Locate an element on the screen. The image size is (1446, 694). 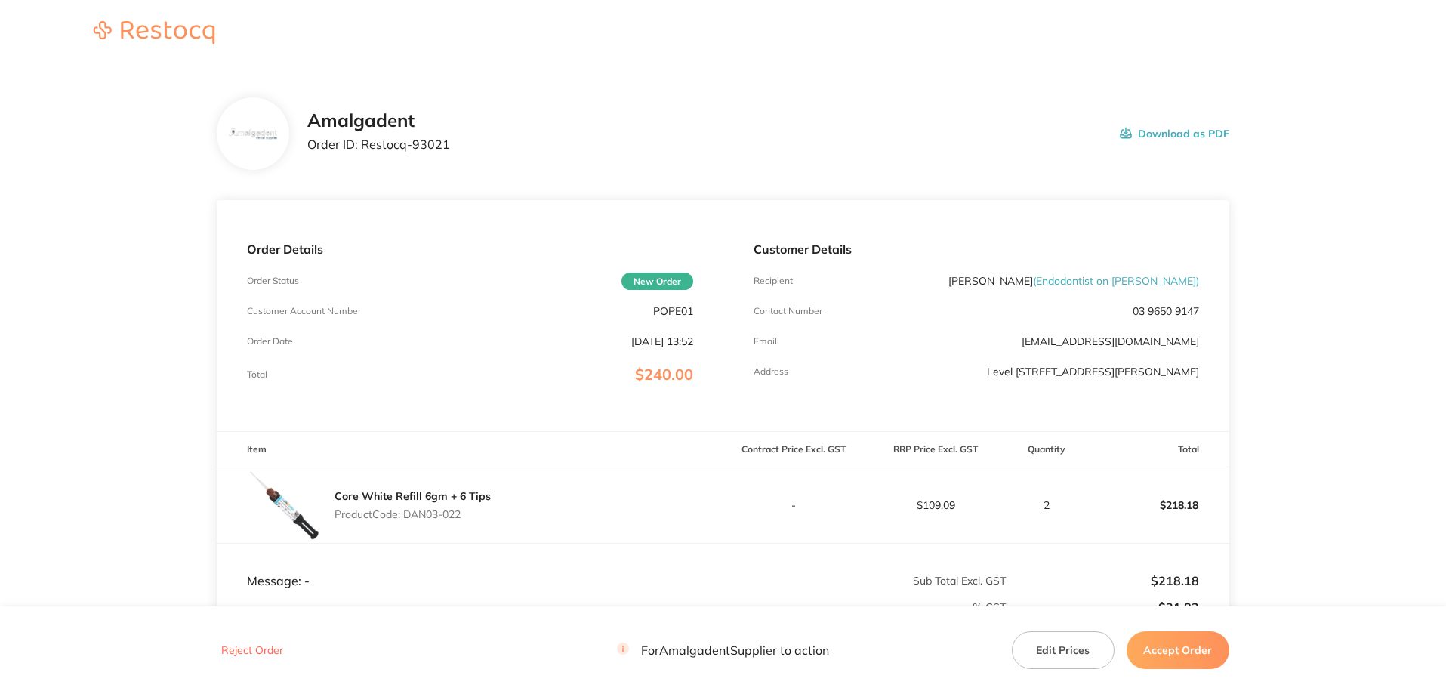
span: $240.00 is located at coordinates (664, 374).